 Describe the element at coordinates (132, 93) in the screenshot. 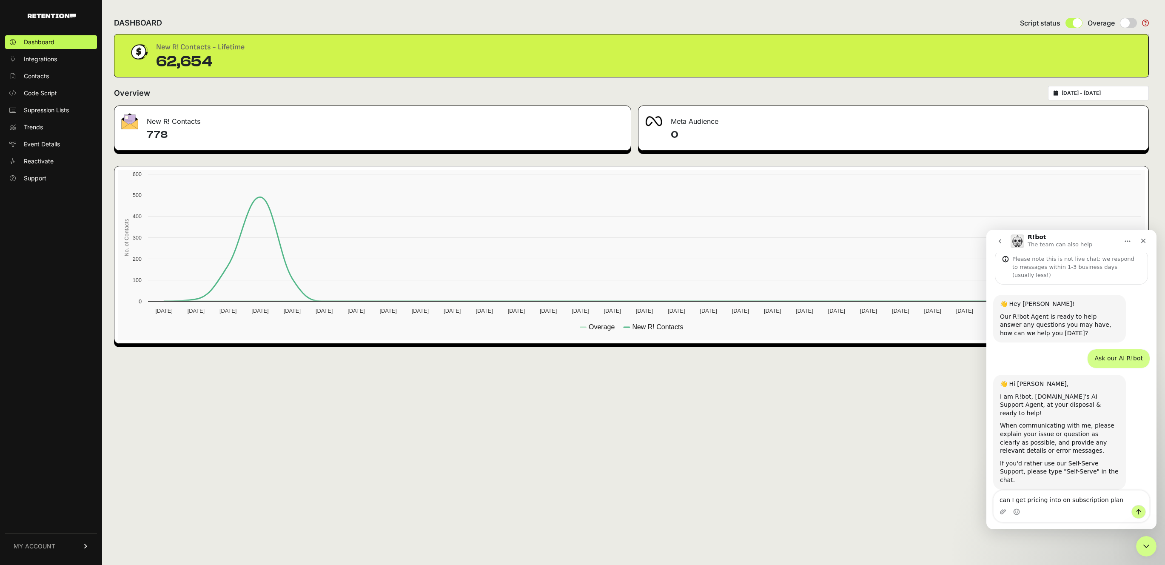

I see `h2: Overview` at that location.